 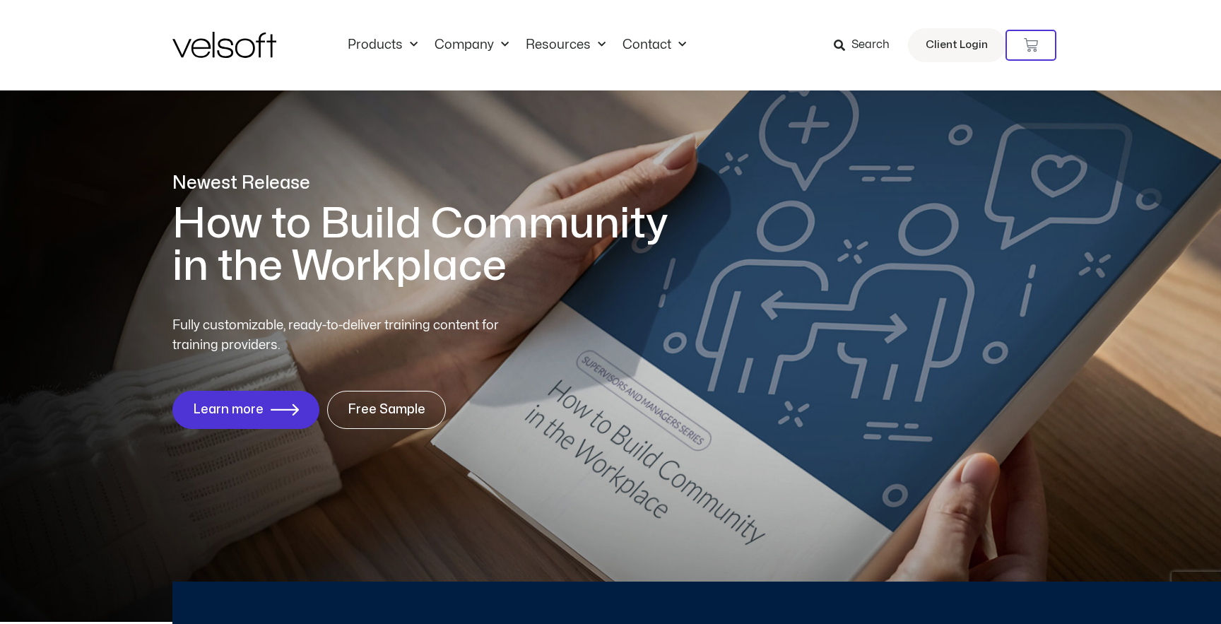 What do you see at coordinates (430, 183) in the screenshot?
I see `p: Newest Release` at bounding box center [430, 183].